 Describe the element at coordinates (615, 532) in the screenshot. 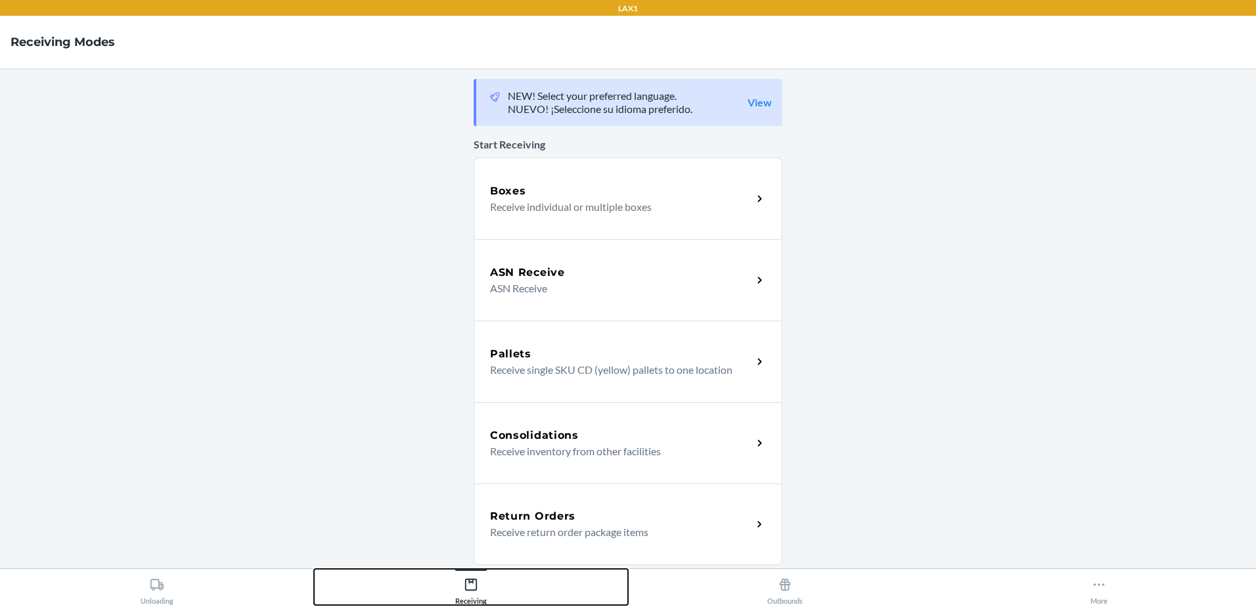

I see `p: Receive return order package items` at that location.